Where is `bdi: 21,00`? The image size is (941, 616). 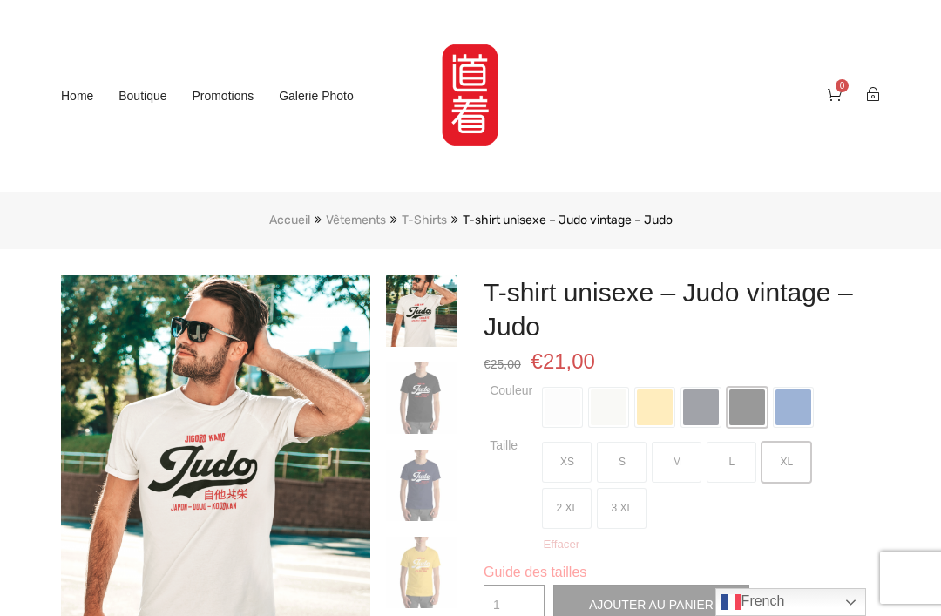
bdi: 21,00 is located at coordinates (563, 361).